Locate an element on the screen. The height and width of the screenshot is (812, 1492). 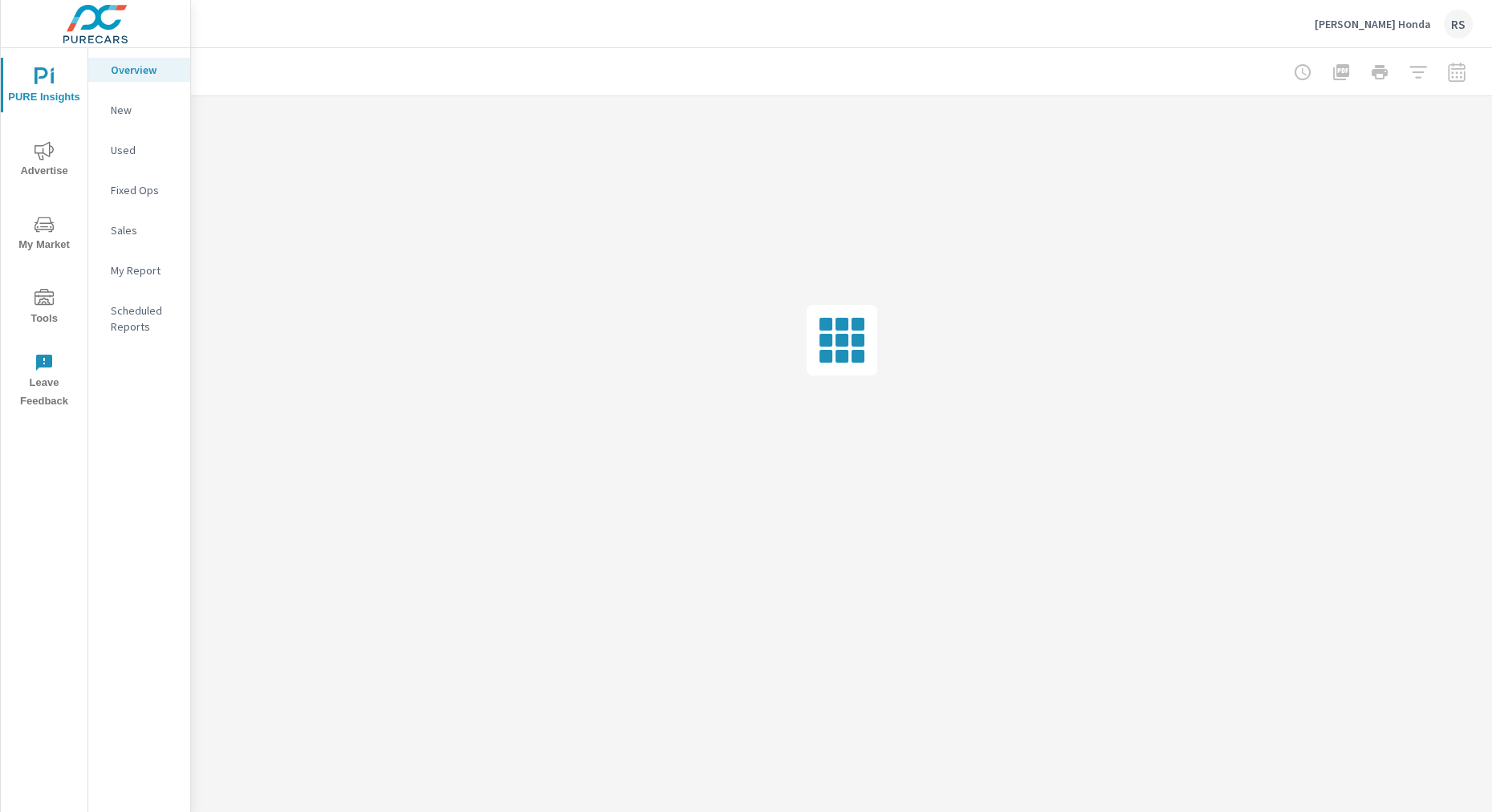
p: New is located at coordinates (144, 110).